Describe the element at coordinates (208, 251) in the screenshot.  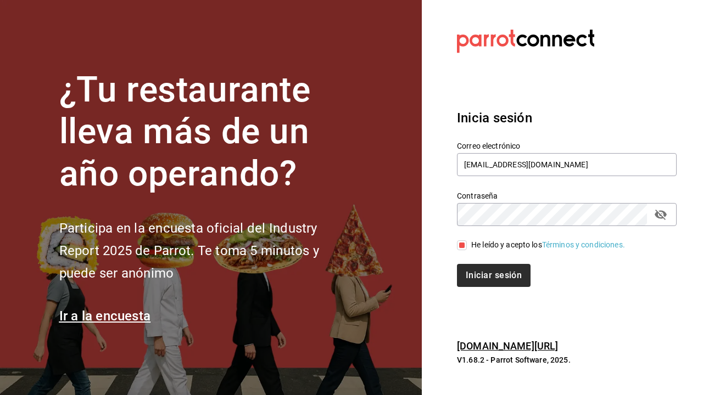
I see `h2: Participa en la encuesta oficial del Industry Report 2025 de Parrot. Te toma 5 minutos y puede se...` at that location.